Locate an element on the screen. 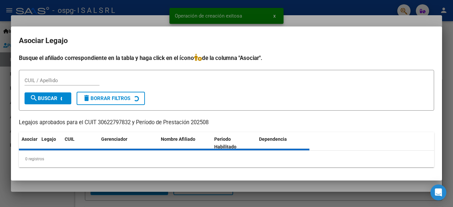  span: Asociar is located at coordinates (30, 139).